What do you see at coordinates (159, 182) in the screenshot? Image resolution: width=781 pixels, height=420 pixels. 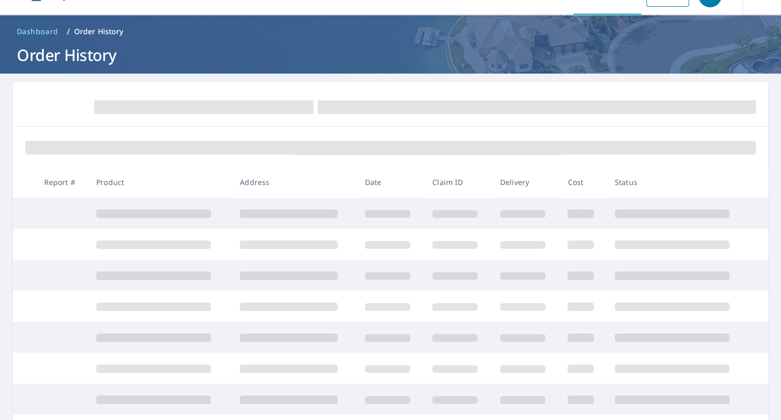 I see `th: Product` at bounding box center [159, 182].